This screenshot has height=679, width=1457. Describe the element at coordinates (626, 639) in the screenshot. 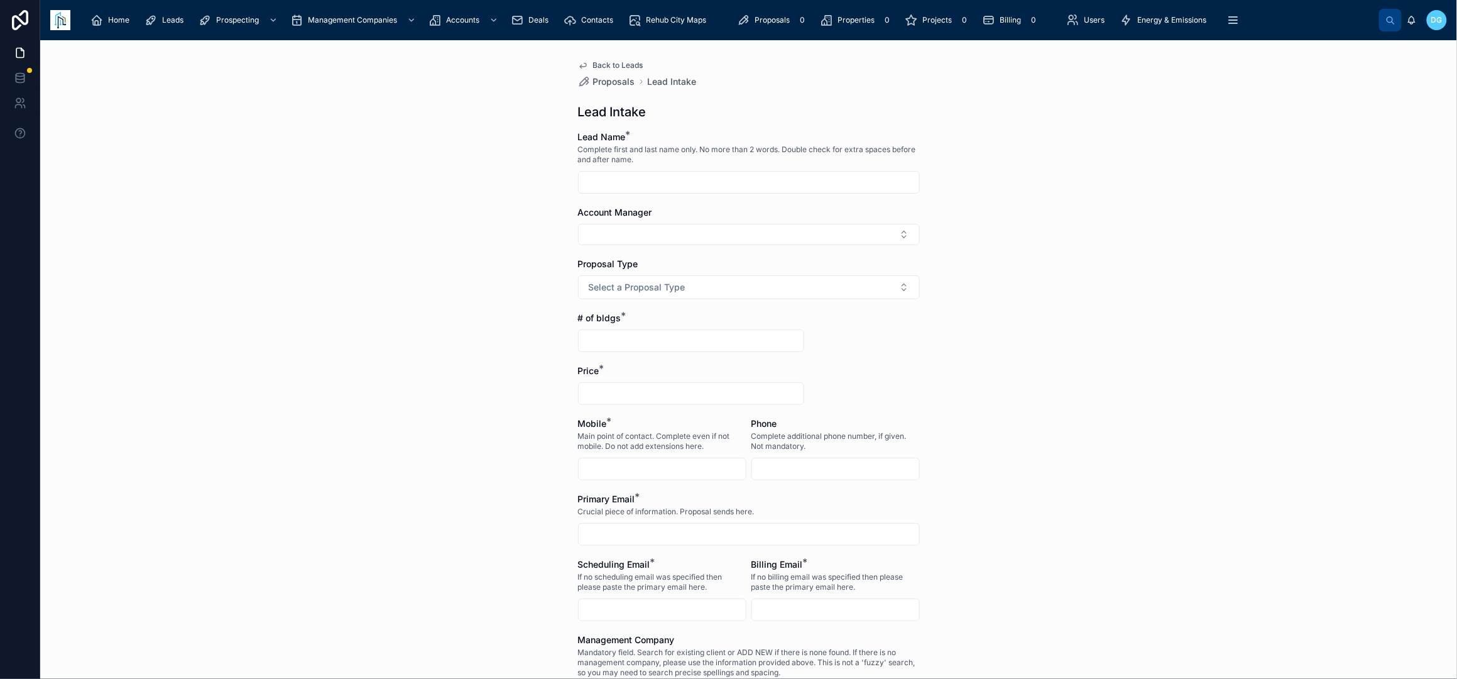

I see `span: Management Company` at that location.